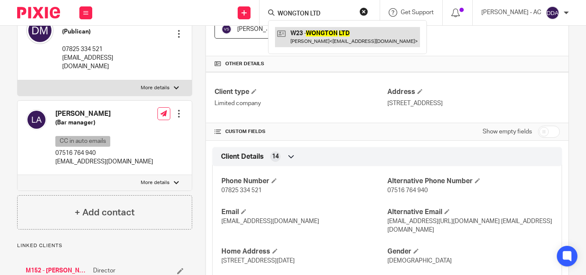  Describe the element at coordinates (473, 92) in the screenshot. I see `h4: Address` at that location.